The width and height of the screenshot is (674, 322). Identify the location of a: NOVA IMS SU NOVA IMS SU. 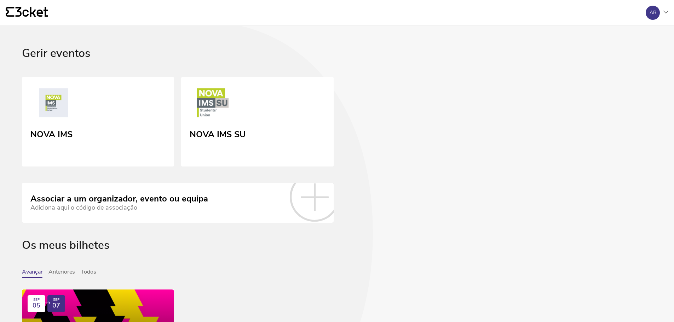
(257, 122).